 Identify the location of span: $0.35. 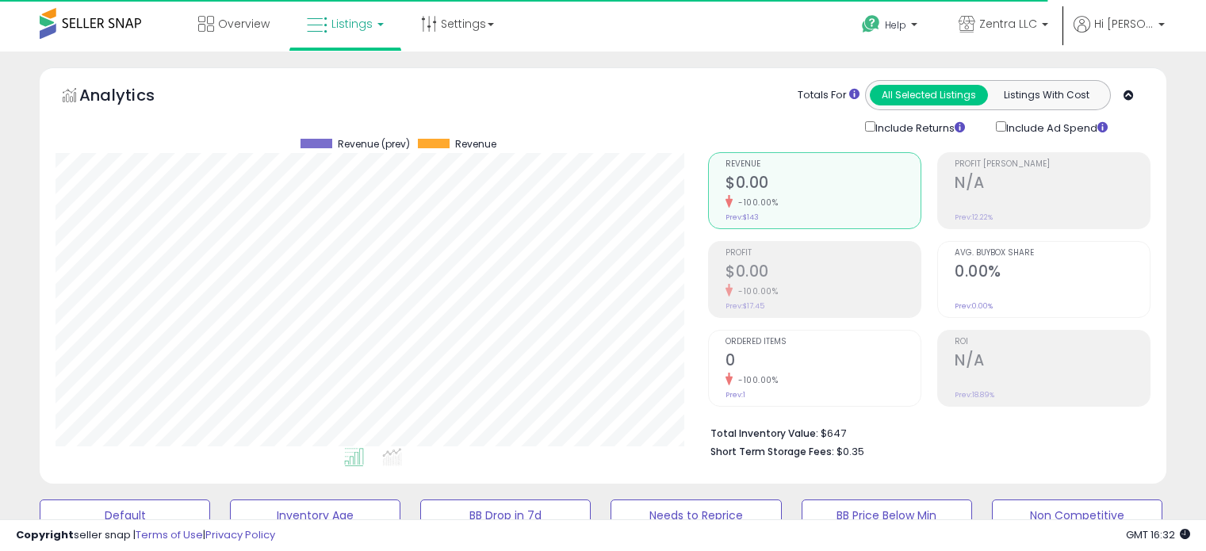
(850, 451).